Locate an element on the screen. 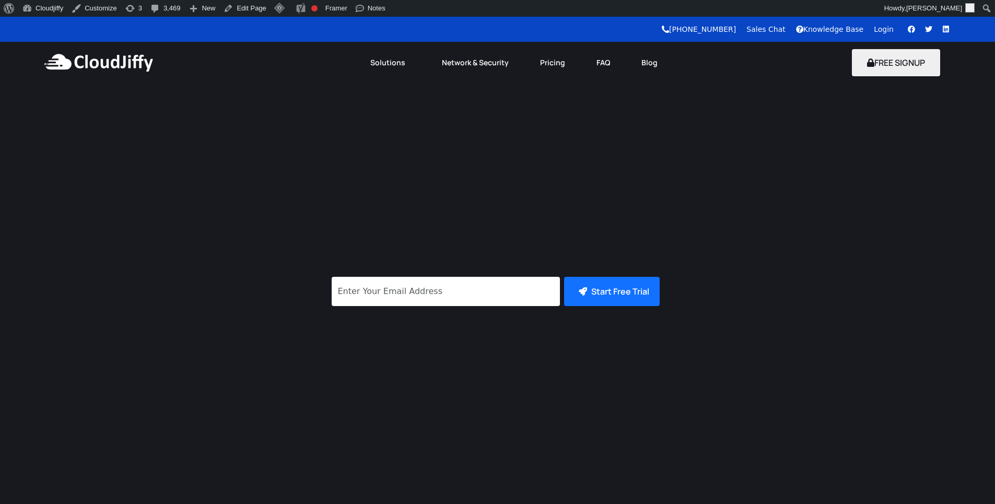  a: FAQ is located at coordinates (603, 63).